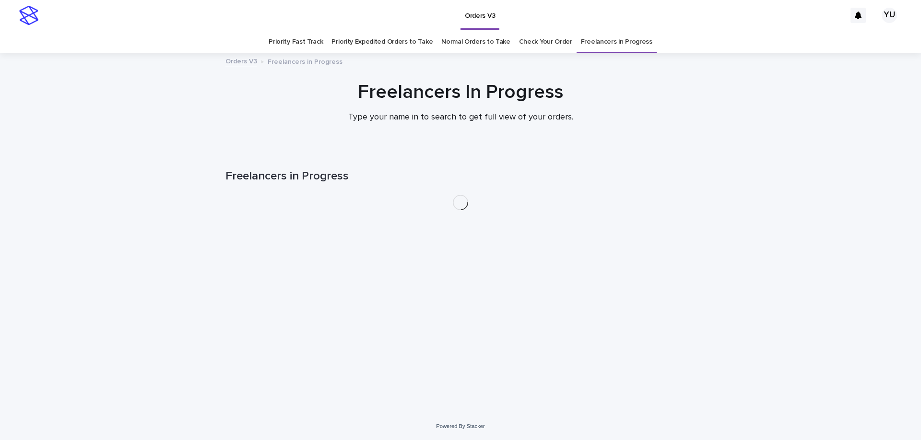 Image resolution: width=921 pixels, height=440 pixels. What do you see at coordinates (460, 118) in the screenshot?
I see `p: Type your name in to search to get full view of your orders.` at bounding box center [460, 118].